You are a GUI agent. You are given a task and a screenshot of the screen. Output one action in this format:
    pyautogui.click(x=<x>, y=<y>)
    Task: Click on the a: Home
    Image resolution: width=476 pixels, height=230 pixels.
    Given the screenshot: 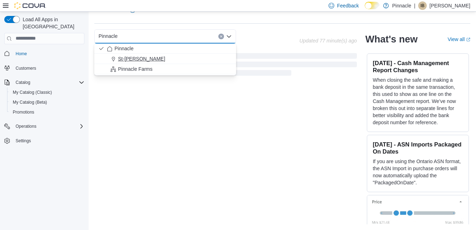 What is the action you would take?
    pyautogui.click(x=21, y=54)
    